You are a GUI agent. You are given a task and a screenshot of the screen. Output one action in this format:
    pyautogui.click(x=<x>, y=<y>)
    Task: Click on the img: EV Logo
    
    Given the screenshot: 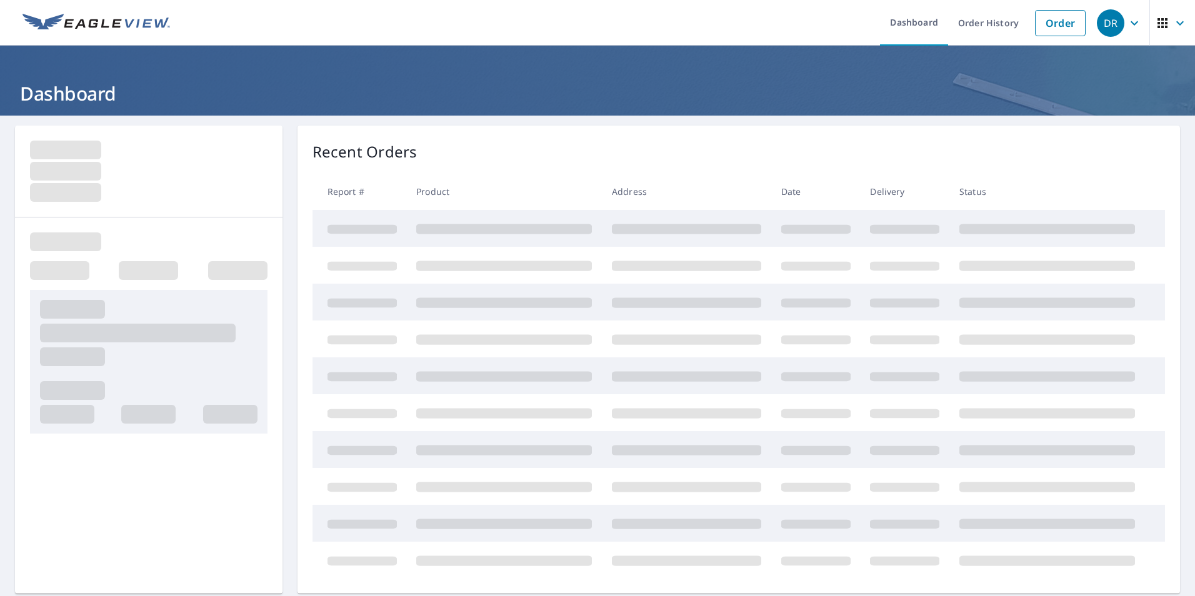 What is the action you would take?
    pyautogui.click(x=96, y=23)
    